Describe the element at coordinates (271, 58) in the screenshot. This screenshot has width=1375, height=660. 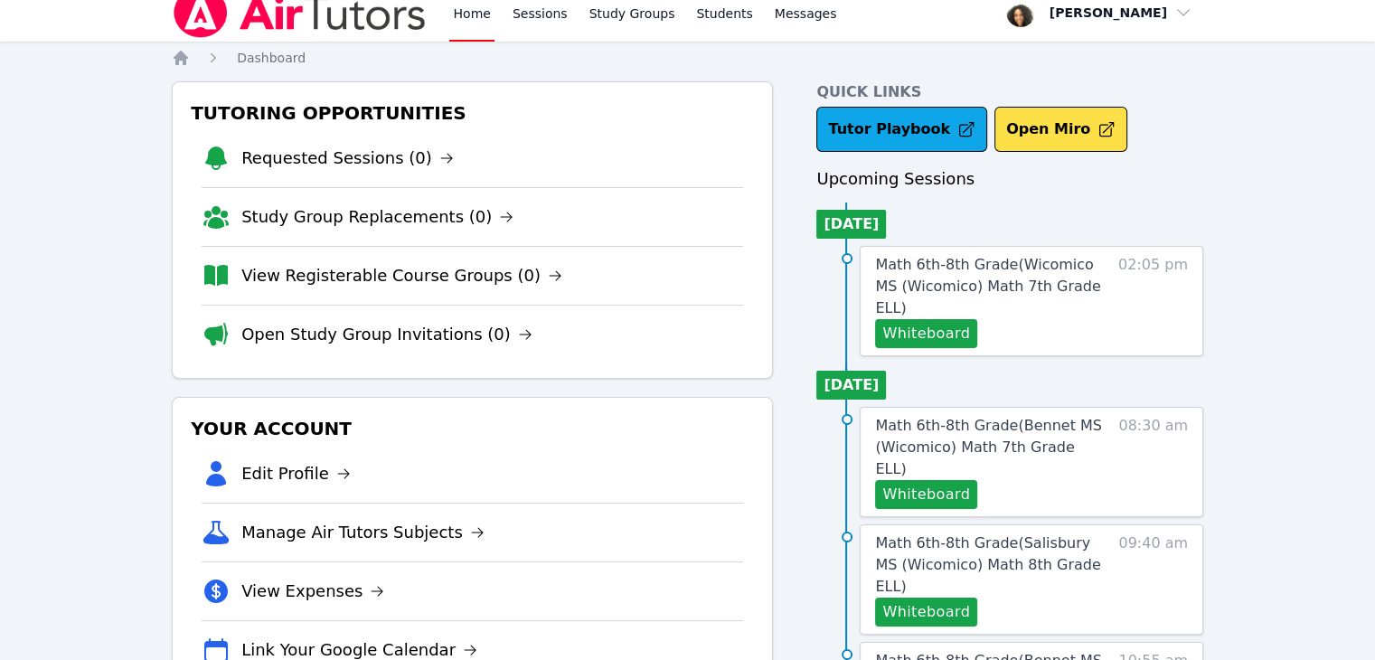
I see `span: Dashboard` at that location.